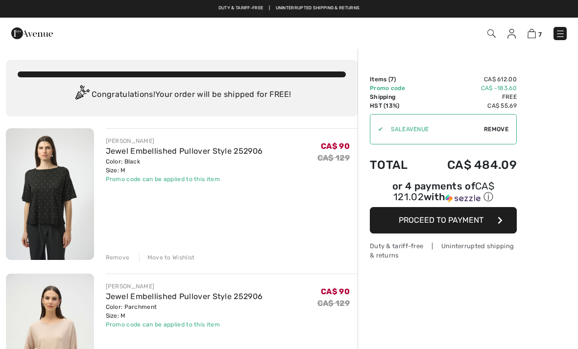 The height and width of the screenshot is (349, 578). Describe the element at coordinates (469, 79) in the screenshot. I see `td: CA$ 612.00` at that location.